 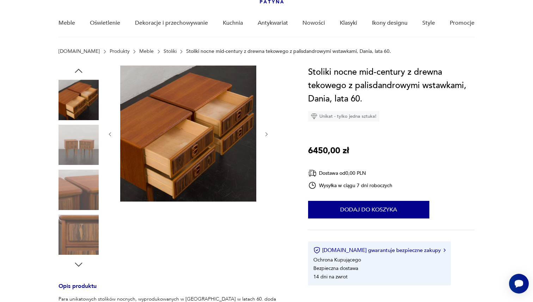 What do you see at coordinates (273, 23) in the screenshot?
I see `a: Antykwariat` at bounding box center [273, 23].